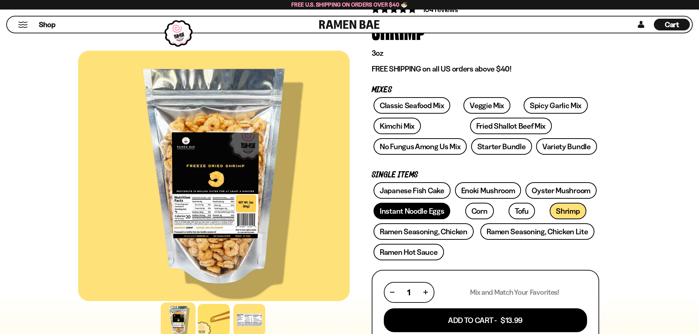 This screenshot has width=699, height=334. I want to click on a: Shop, so click(47, 25).